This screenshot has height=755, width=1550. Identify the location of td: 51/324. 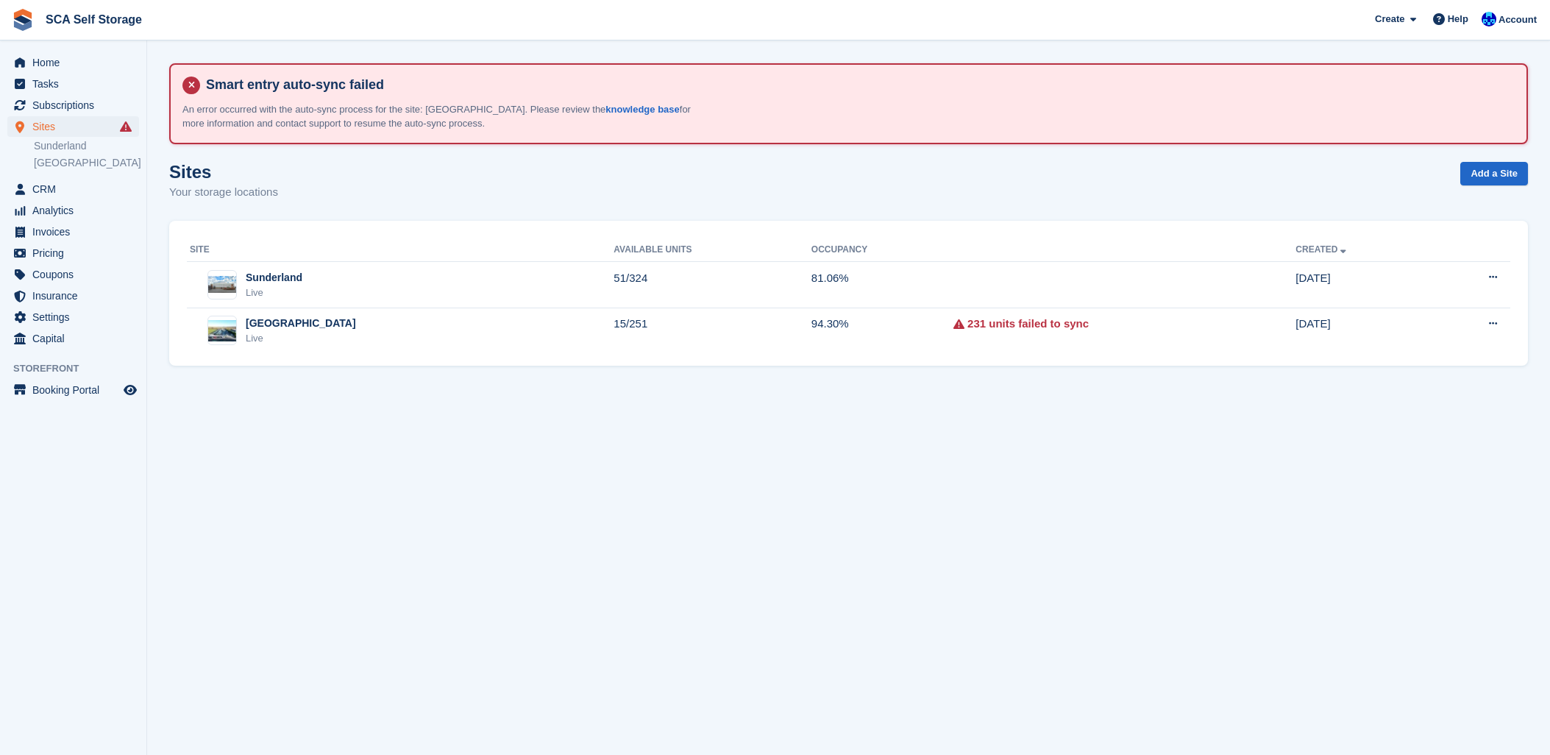
(712, 285).